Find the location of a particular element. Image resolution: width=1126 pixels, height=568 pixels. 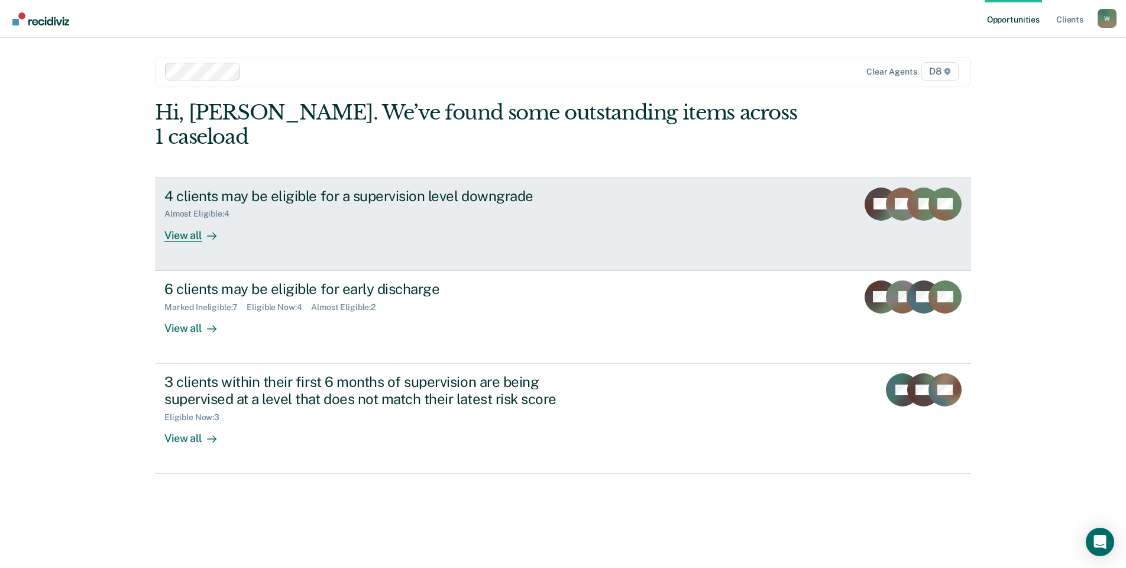

button: Profile dropdown button is located at coordinates (1107, 18).